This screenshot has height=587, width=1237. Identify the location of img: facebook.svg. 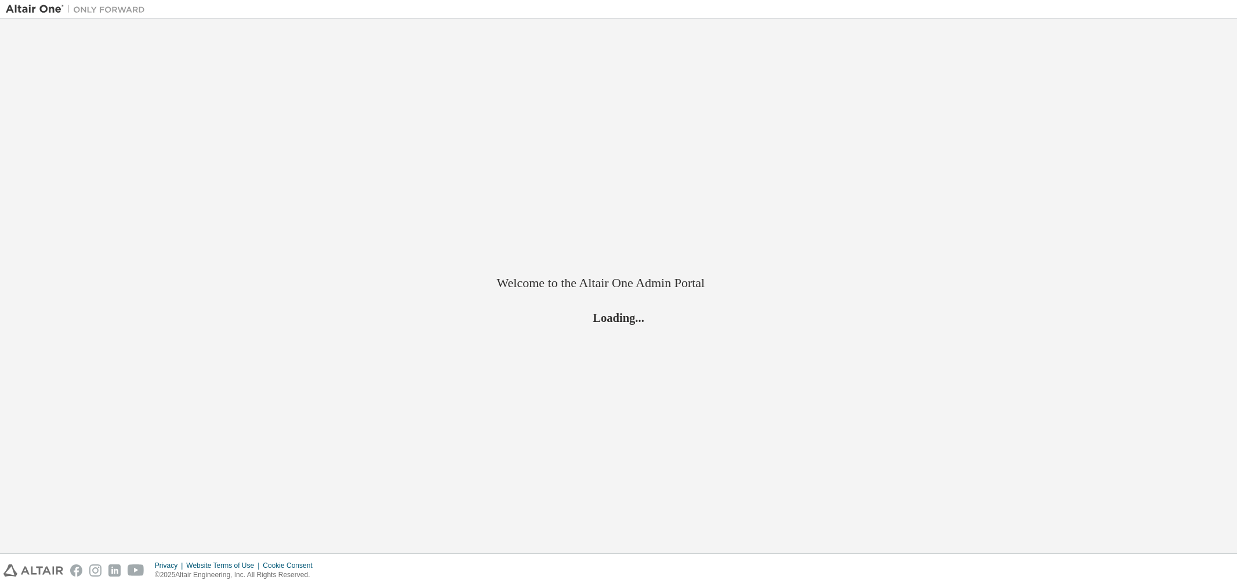
(76, 570).